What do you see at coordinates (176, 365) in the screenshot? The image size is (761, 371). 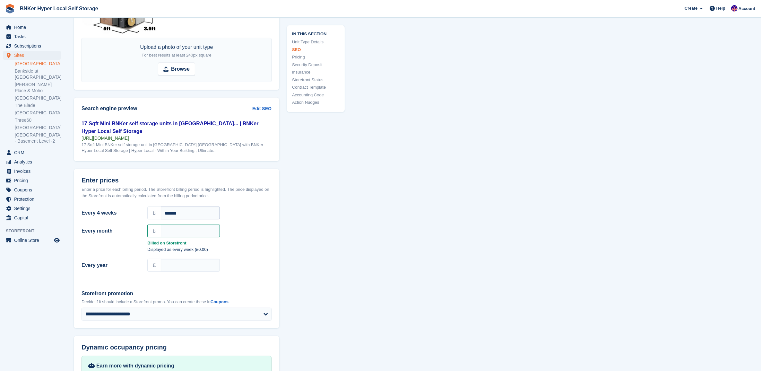 I see `div: Earn more with dynamic pricing` at bounding box center [176, 365].